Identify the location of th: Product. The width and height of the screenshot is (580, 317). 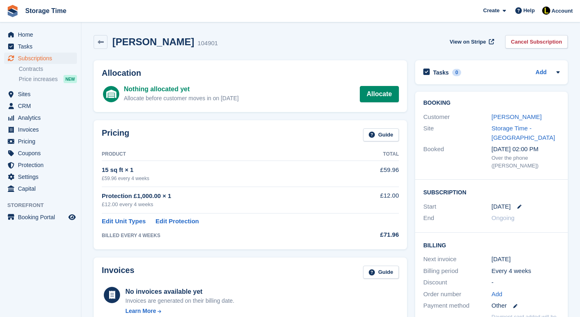
(226, 154).